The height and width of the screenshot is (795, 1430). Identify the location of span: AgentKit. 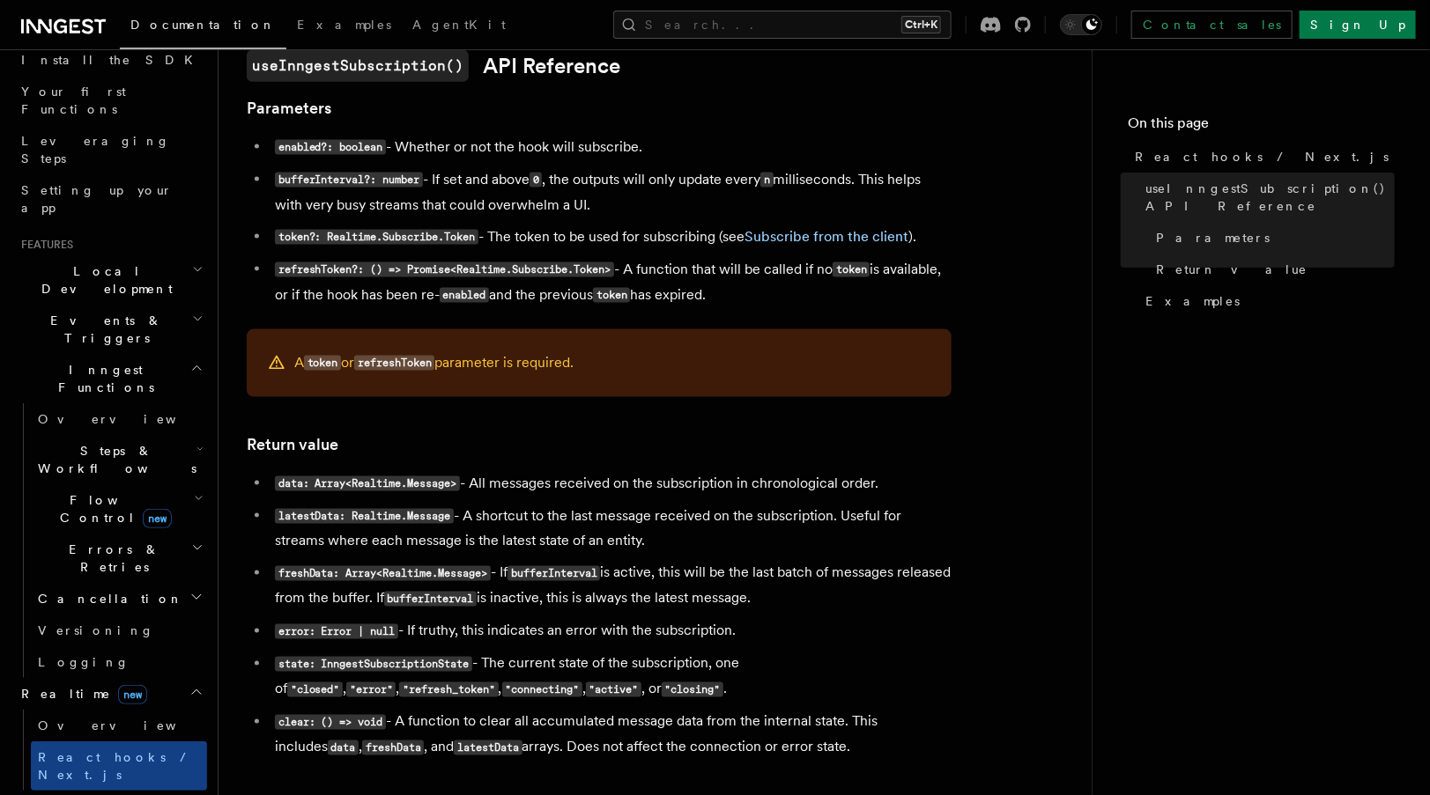
(459, 25).